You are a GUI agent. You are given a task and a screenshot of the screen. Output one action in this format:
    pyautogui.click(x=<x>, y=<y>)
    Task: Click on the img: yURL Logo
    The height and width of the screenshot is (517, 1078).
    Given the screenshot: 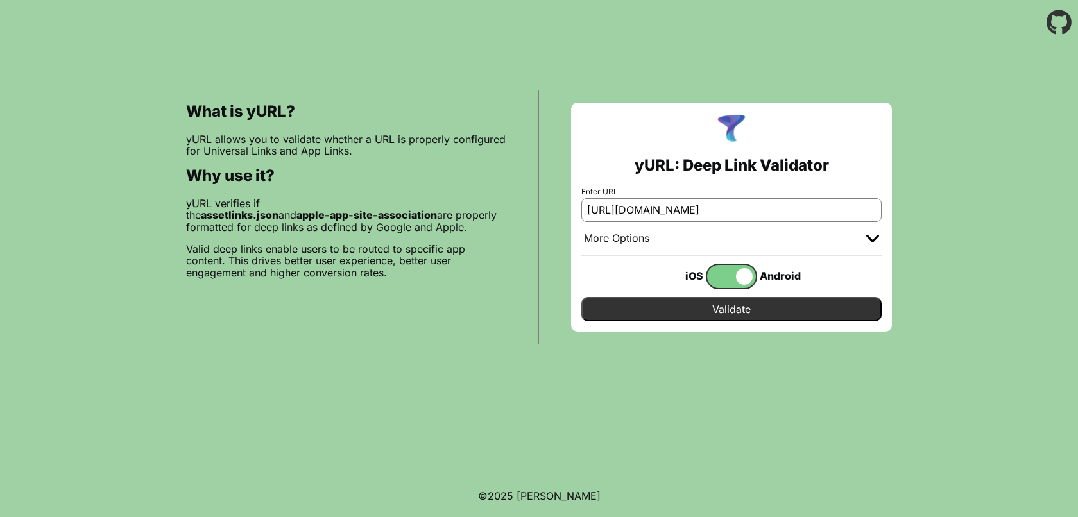 What is the action you would take?
    pyautogui.click(x=732, y=130)
    